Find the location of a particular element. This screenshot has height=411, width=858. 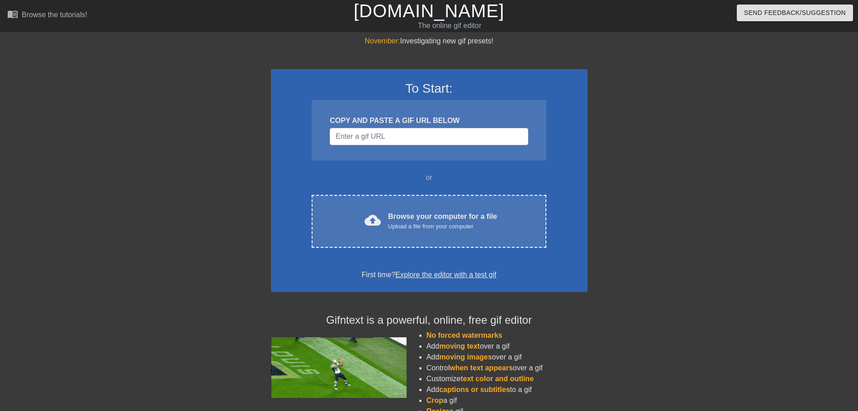

div: Investigating new gif presets! is located at coordinates (429, 41).